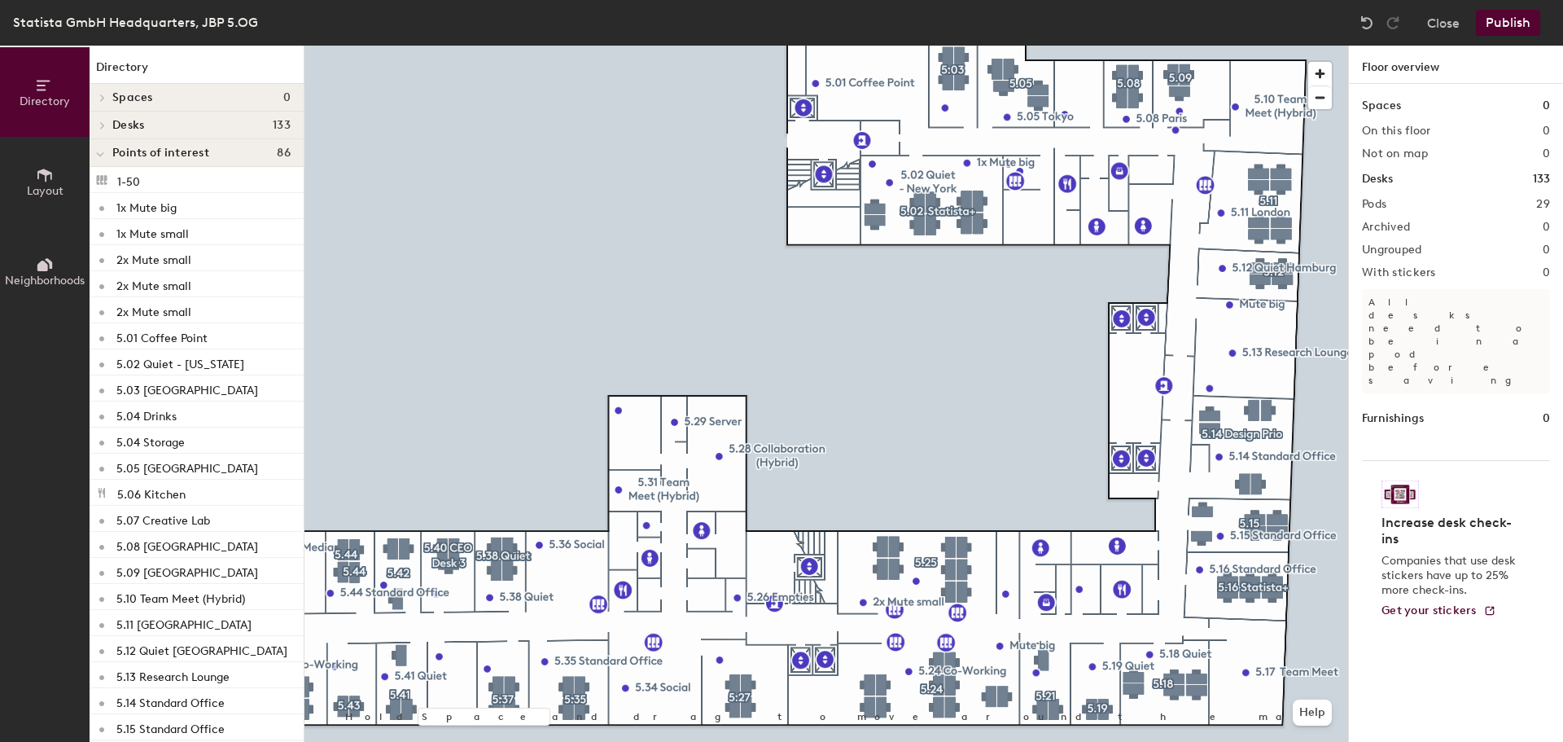 This screenshot has height=742, width=1563. What do you see at coordinates (1396, 131) in the screenshot?
I see `h2: On this floor` at bounding box center [1396, 131].